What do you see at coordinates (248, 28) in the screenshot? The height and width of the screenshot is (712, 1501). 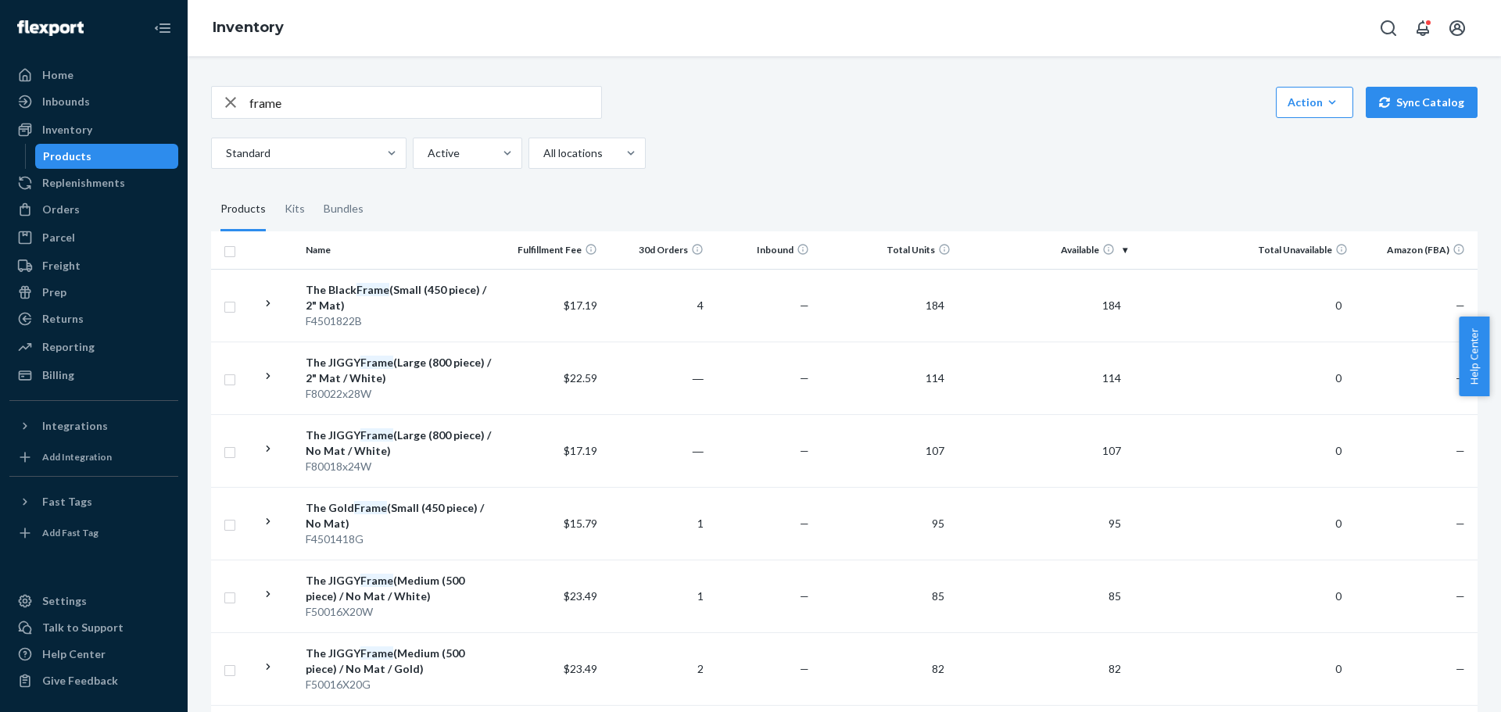 I see `ol: breadcrumbs` at bounding box center [248, 28].